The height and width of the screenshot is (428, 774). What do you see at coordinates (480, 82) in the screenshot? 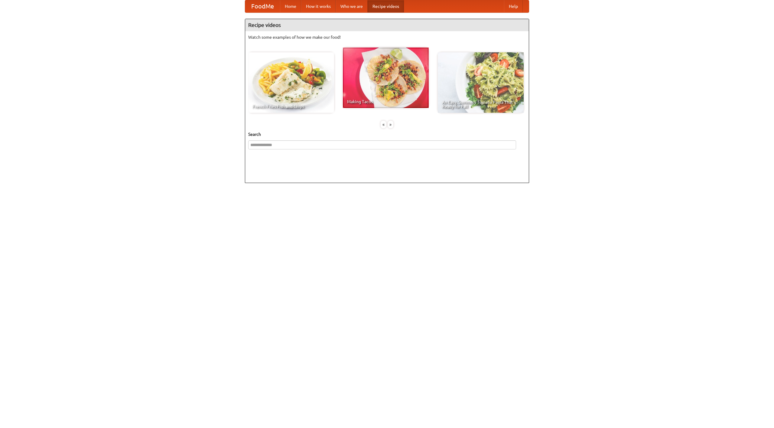
I see `a: An Easy, Summery Tomato Pasta That's Ready for Fall` at bounding box center [480, 82].